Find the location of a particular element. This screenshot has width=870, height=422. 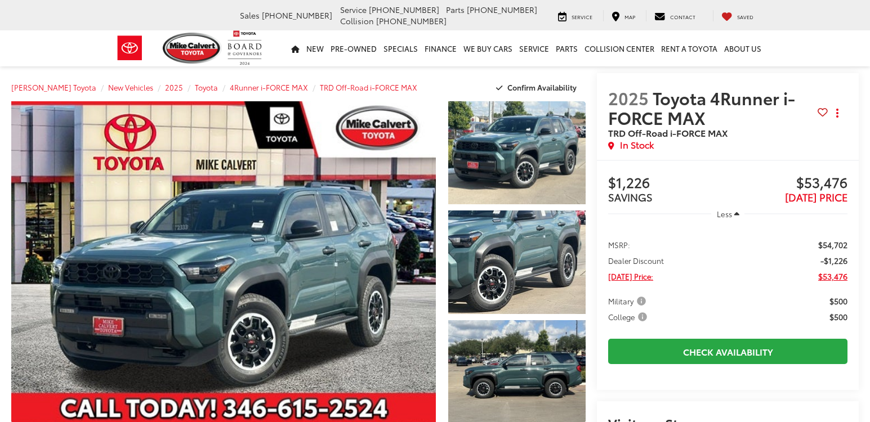

span: Parts is located at coordinates (455, 10).